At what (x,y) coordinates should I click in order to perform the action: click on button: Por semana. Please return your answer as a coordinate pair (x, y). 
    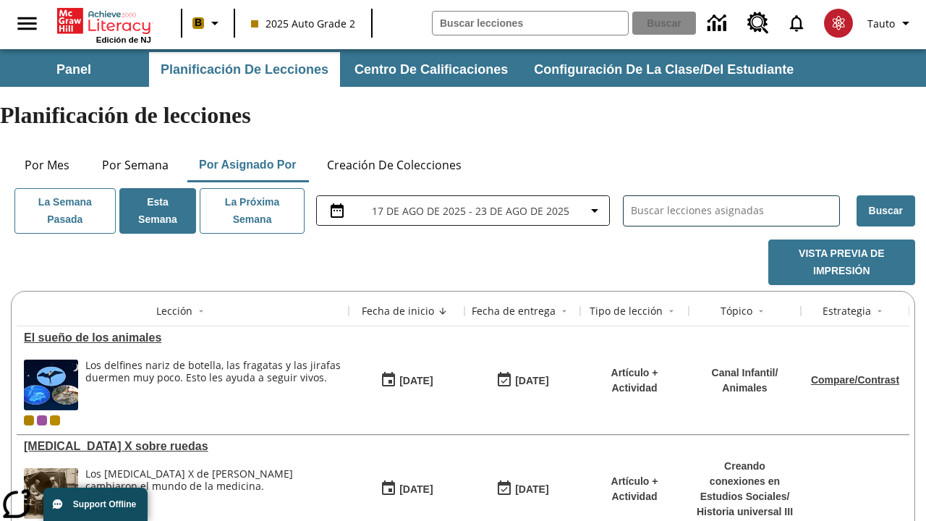
    Looking at the image, I should click on (135, 165).